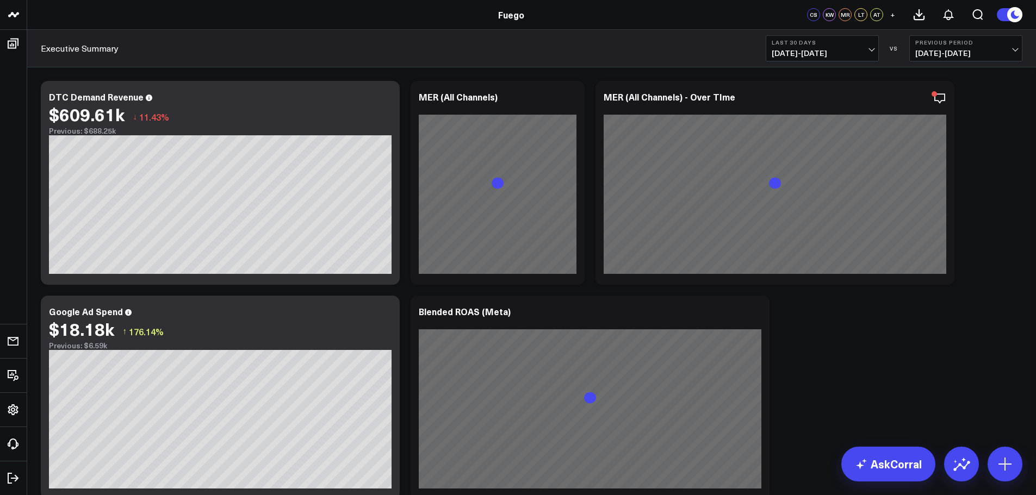 The width and height of the screenshot is (1036, 495). I want to click on div: Google Ad Spend, so click(86, 312).